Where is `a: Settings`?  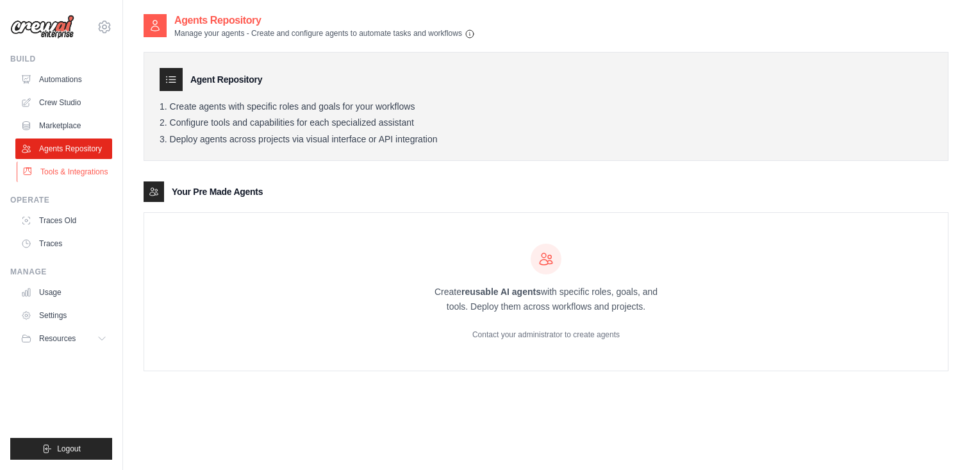
a: Settings is located at coordinates (63, 315).